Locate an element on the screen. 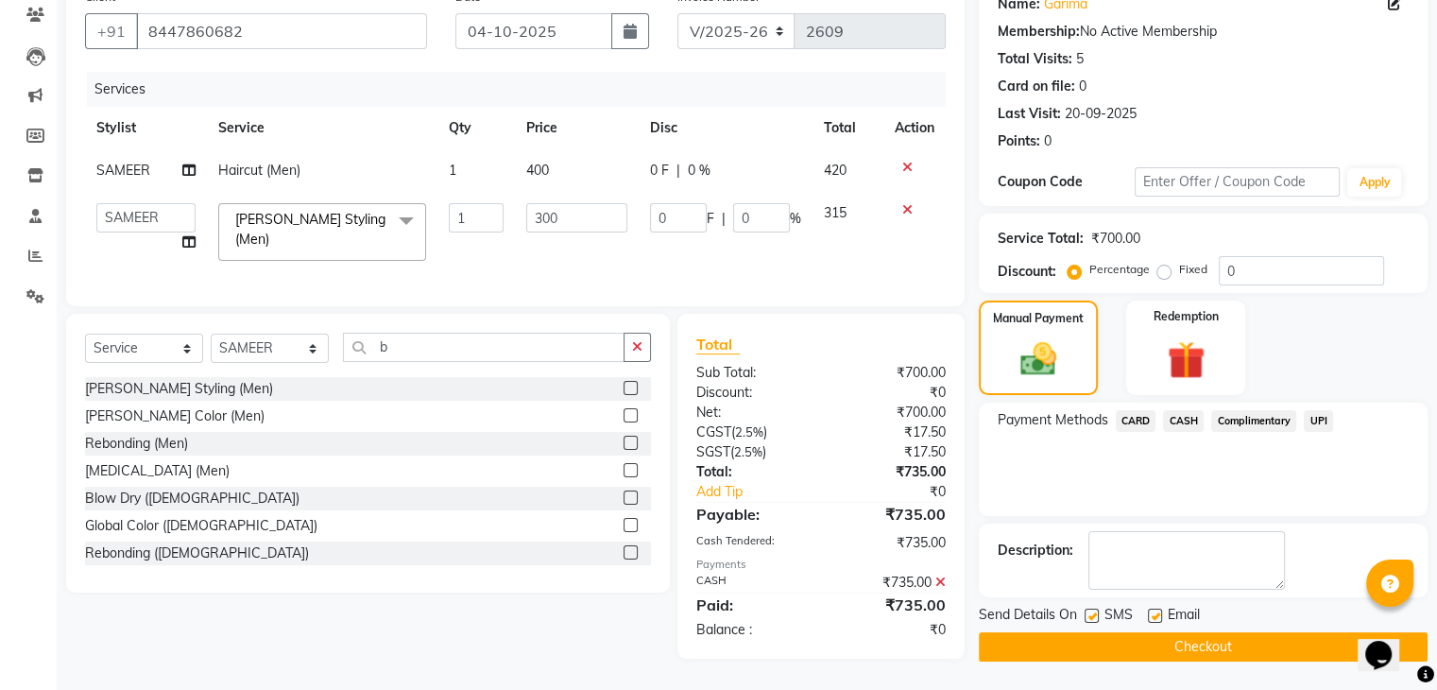 The width and height of the screenshot is (1437, 690). span: SMS is located at coordinates (1119, 616).